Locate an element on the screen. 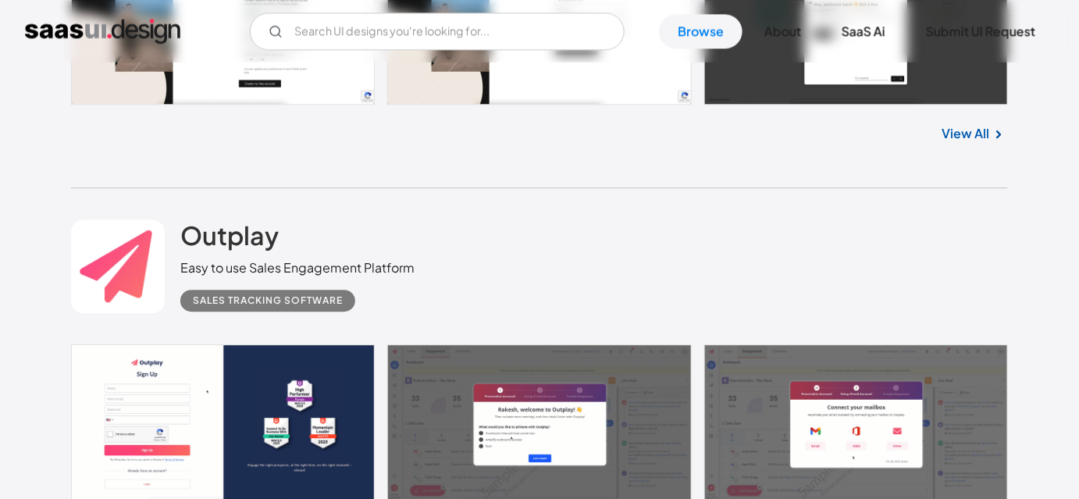 The image size is (1079, 499). h2: Outplay is located at coordinates (230, 235).